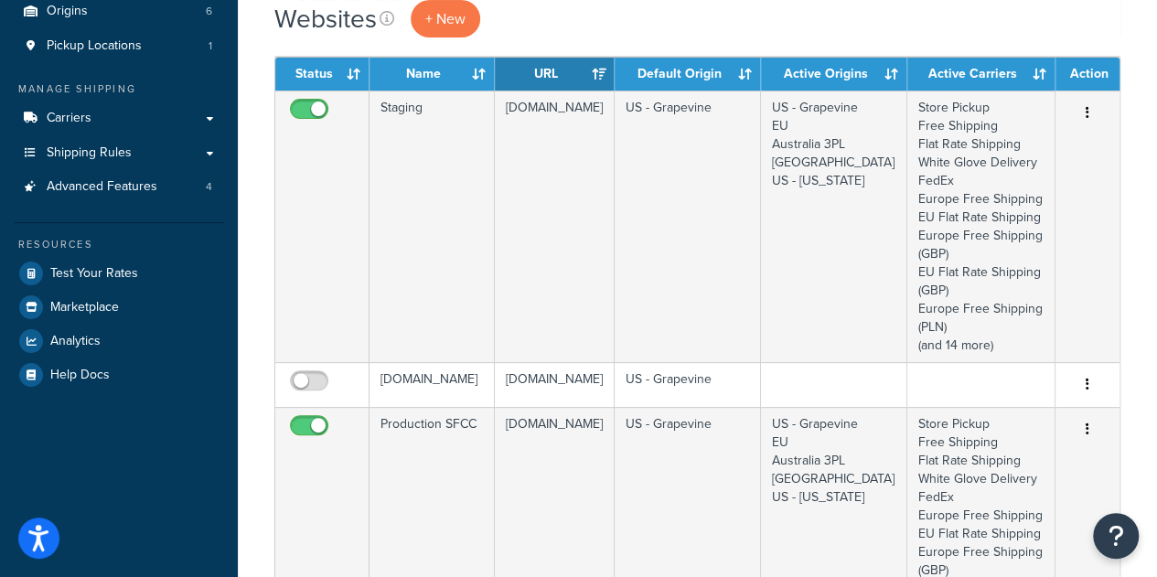 This screenshot has height=577, width=1157. I want to click on a: Help Docs, so click(119, 375).